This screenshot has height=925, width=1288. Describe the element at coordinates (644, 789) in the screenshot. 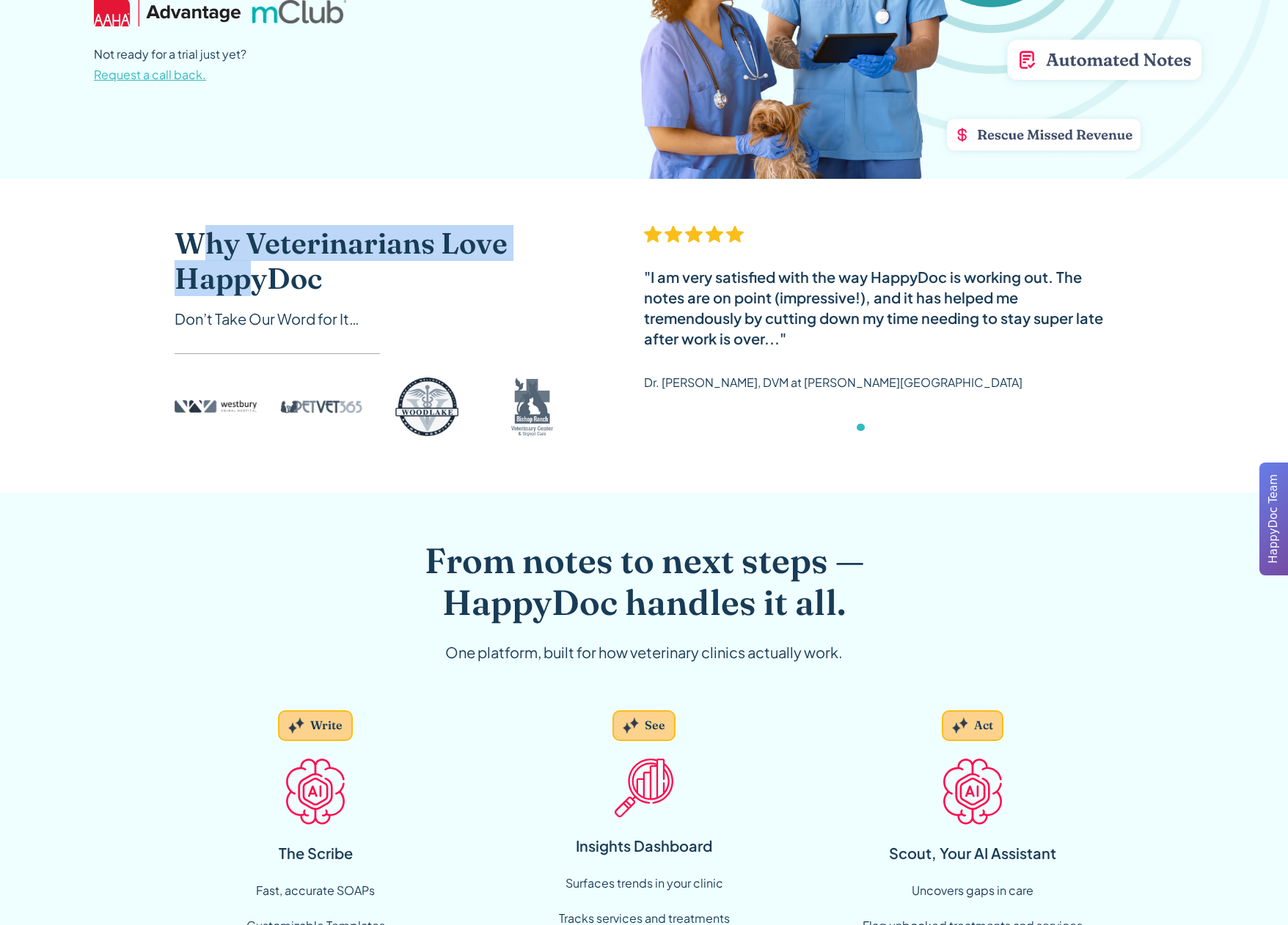

I see `img: Insight Icon` at that location.